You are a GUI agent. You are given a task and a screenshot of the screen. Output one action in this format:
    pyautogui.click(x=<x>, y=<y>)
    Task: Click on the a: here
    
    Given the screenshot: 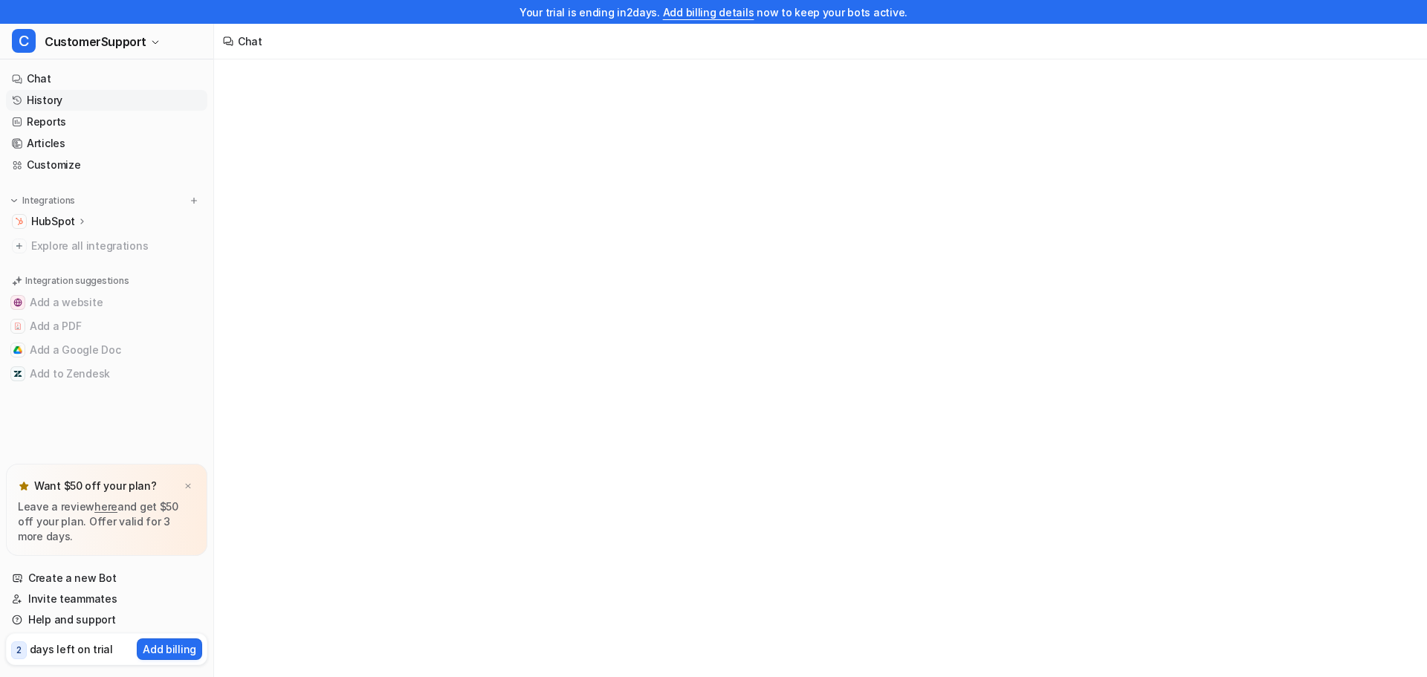 What is the action you would take?
    pyautogui.click(x=106, y=506)
    